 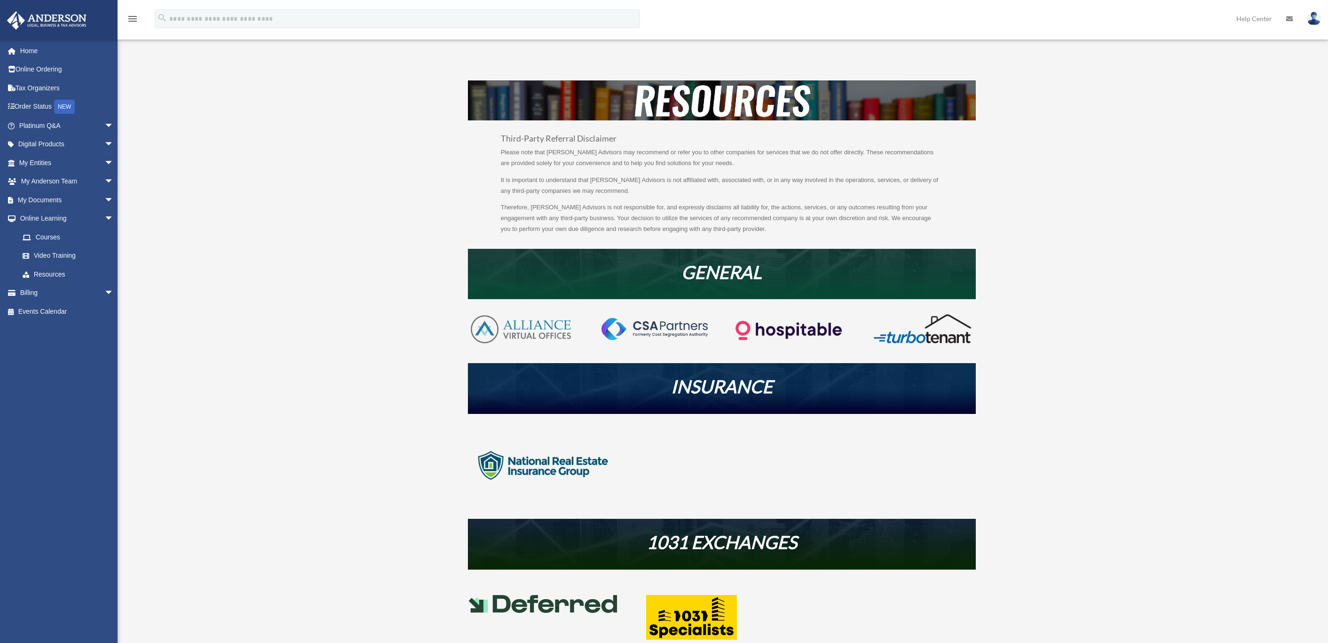 What do you see at coordinates (67, 293) in the screenshot?
I see `a: Billingarrow_drop_down` at bounding box center [67, 293].